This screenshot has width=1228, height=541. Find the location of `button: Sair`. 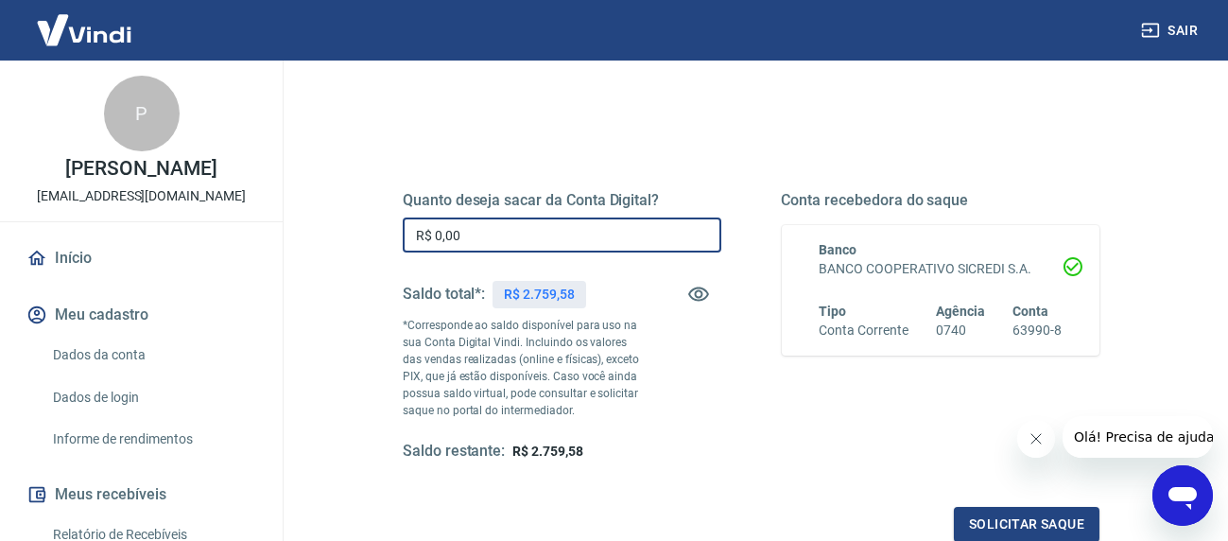

button: Sair is located at coordinates (1172, 30).